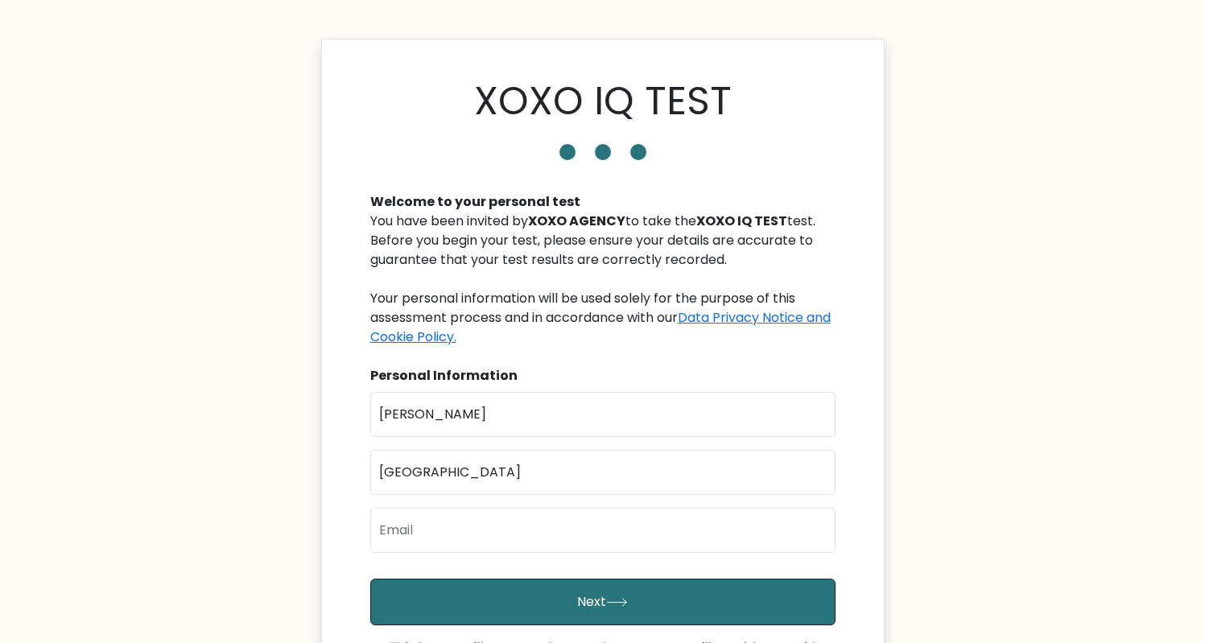 This screenshot has height=643, width=1205. What do you see at coordinates (600, 327) in the screenshot?
I see `a: Data Privacy Notice and Cookie Policy.` at bounding box center [600, 327].